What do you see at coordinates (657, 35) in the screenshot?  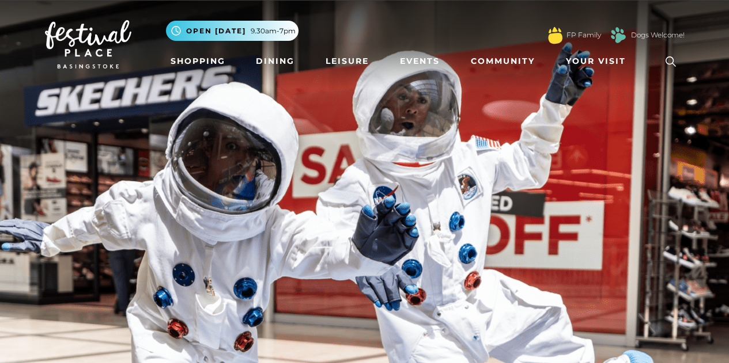 I see `a: Dogs Welcome!` at bounding box center [657, 35].